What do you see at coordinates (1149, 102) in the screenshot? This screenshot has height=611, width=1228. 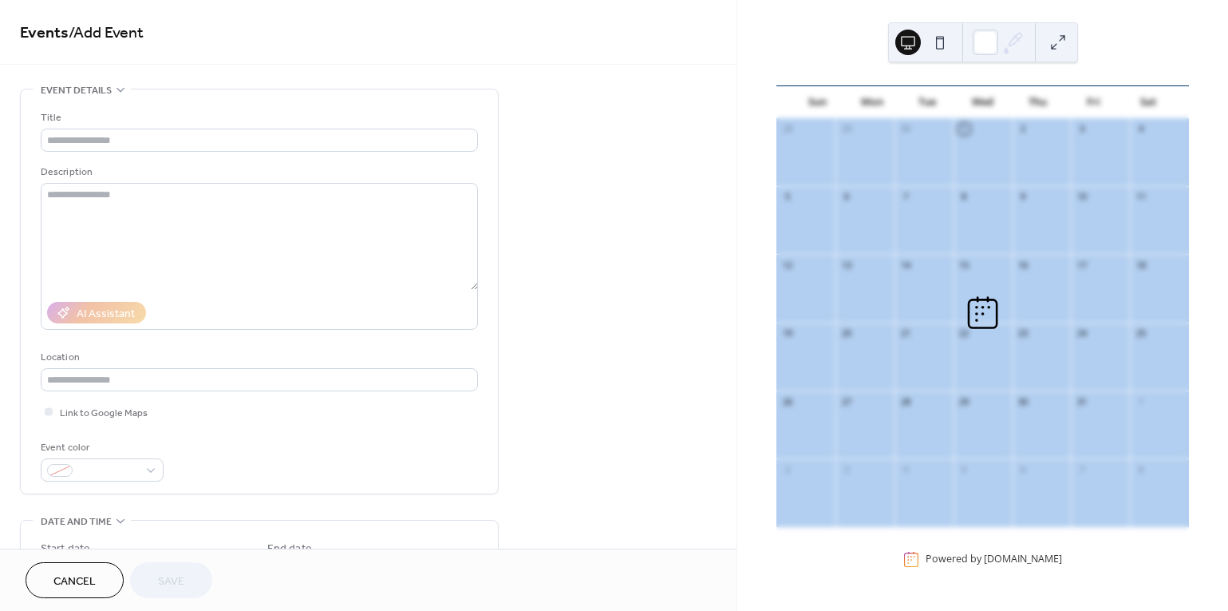 I see `div: Sat` at bounding box center [1149, 102].